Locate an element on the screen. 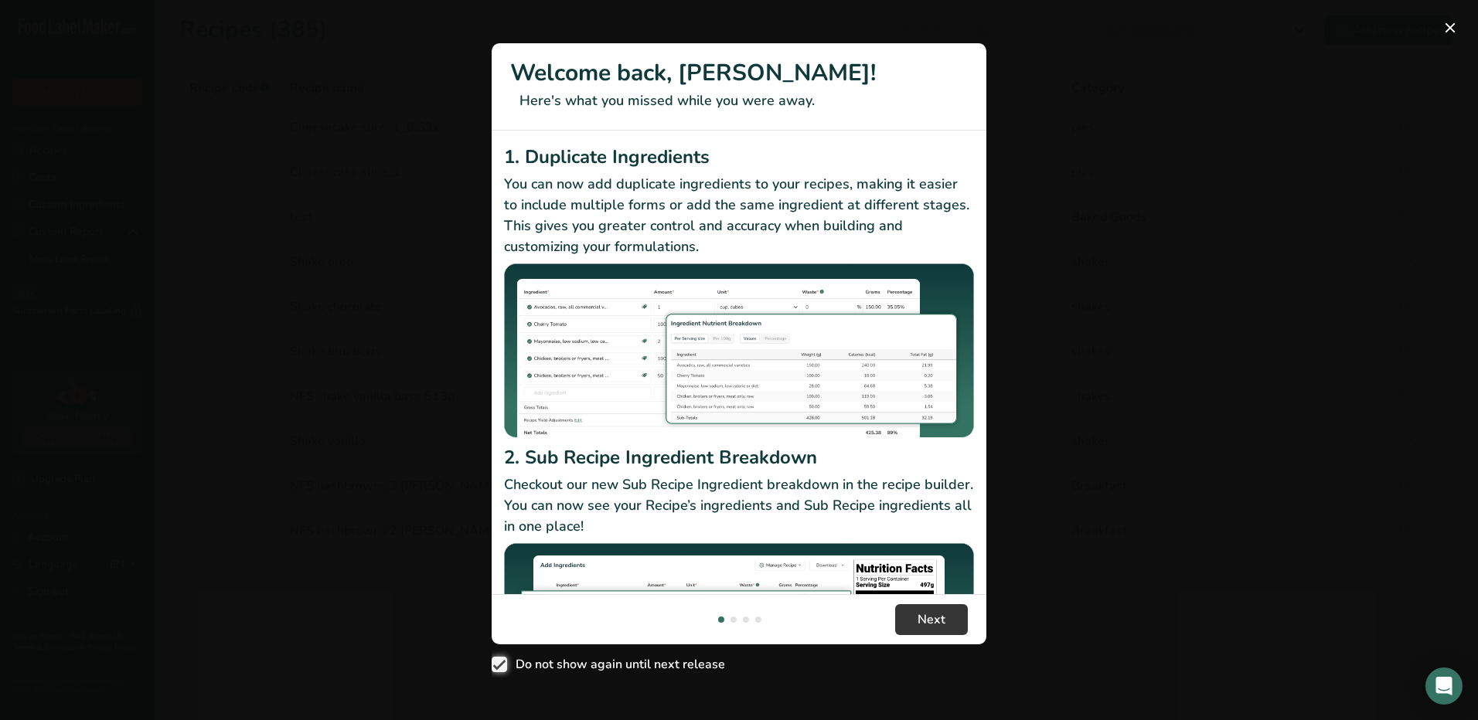 This screenshot has height=720, width=1478. img: Sub Recipe Ingredient Breakdown is located at coordinates (739, 631).